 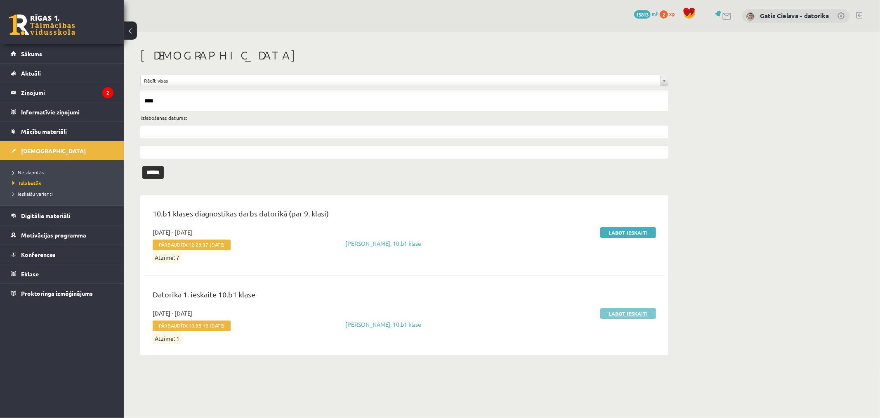 What do you see at coordinates (405, 296) in the screenshot?
I see `p: Datorika 1. ieskaite 10.b1 klase` at bounding box center [405, 296].